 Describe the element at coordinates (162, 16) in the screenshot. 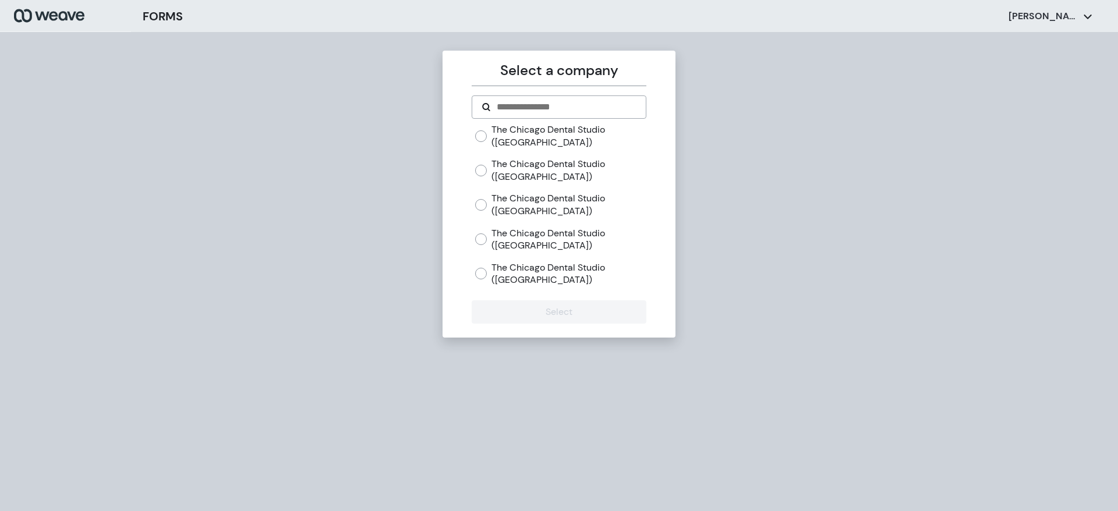

I see `h3: FORMS` at that location.